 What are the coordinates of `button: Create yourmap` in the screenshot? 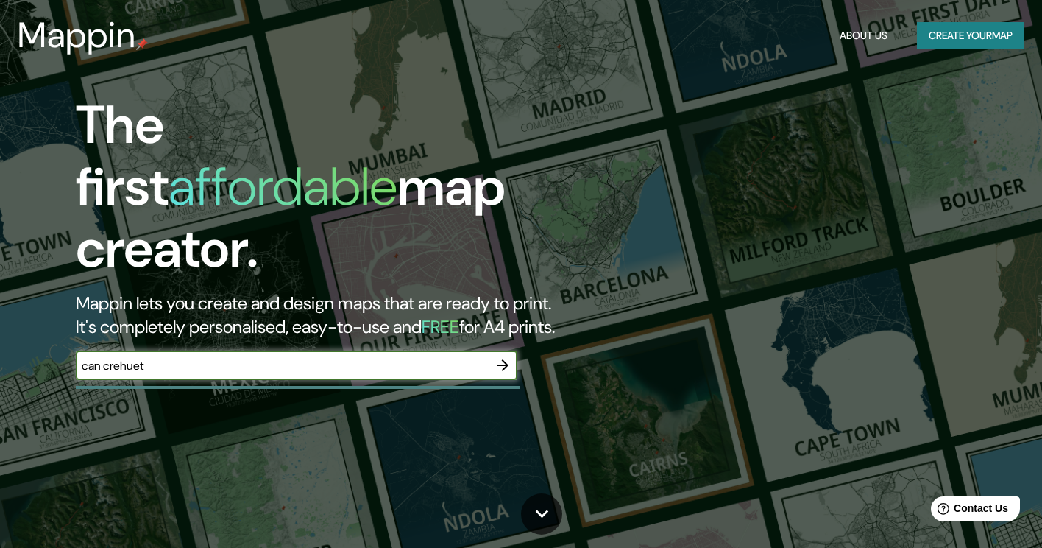 It's located at (971, 35).